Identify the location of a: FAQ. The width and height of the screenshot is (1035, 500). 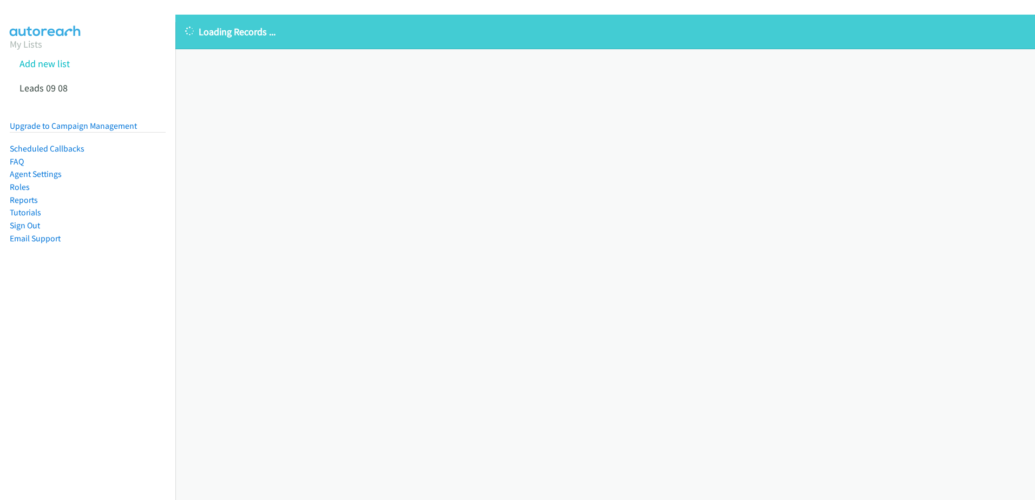
(17, 161).